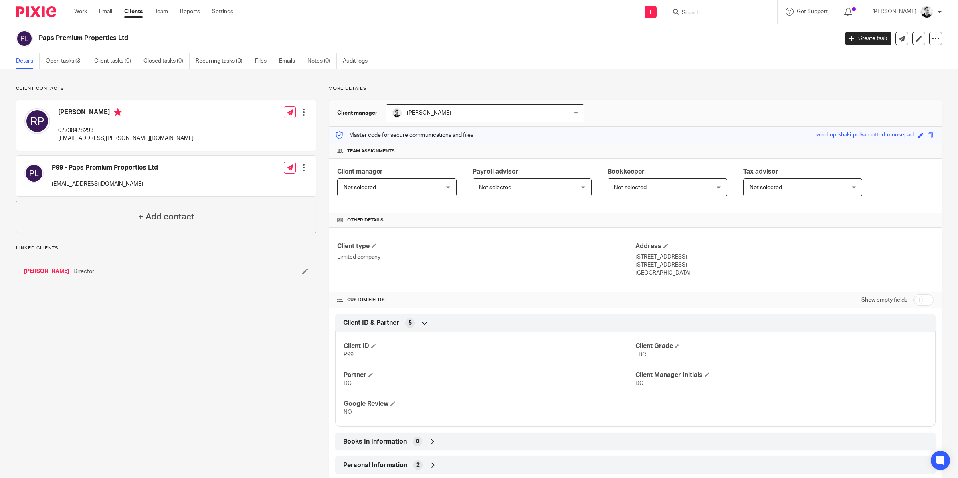 This screenshot has height=478, width=958. Describe the element at coordinates (190, 12) in the screenshot. I see `a: Reports` at that location.